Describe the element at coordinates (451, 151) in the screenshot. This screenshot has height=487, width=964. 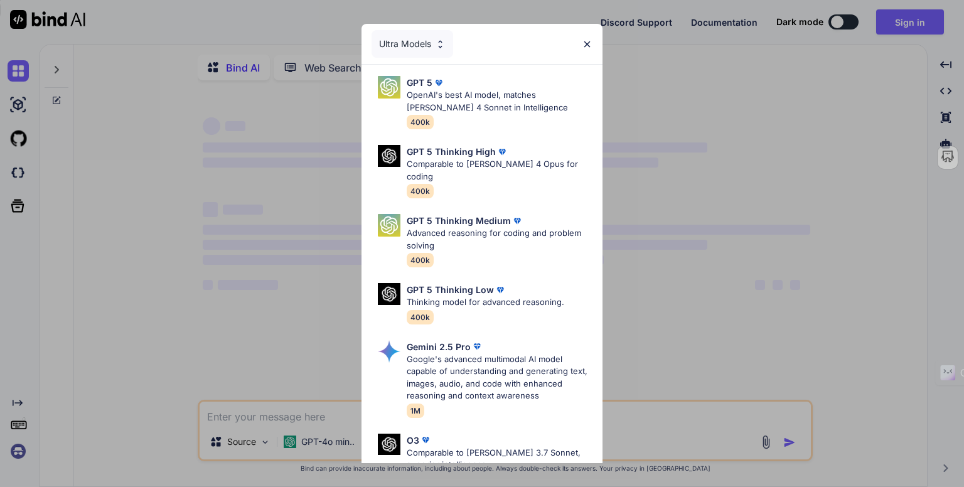
I see `p: GPT 5 Thinking High` at that location.